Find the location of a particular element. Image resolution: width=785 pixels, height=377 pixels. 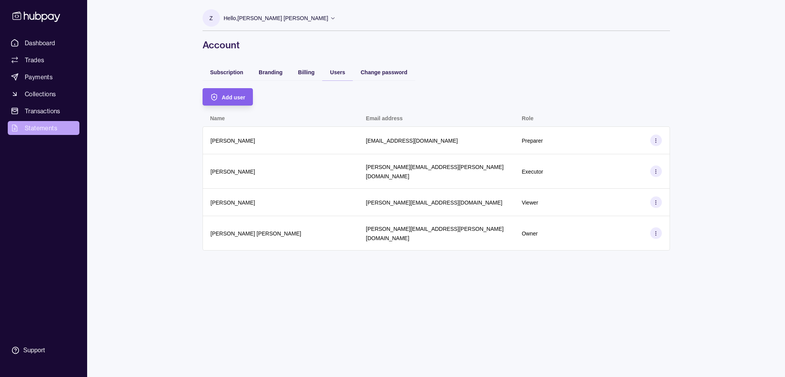

a: Trades is located at coordinates (43, 60).